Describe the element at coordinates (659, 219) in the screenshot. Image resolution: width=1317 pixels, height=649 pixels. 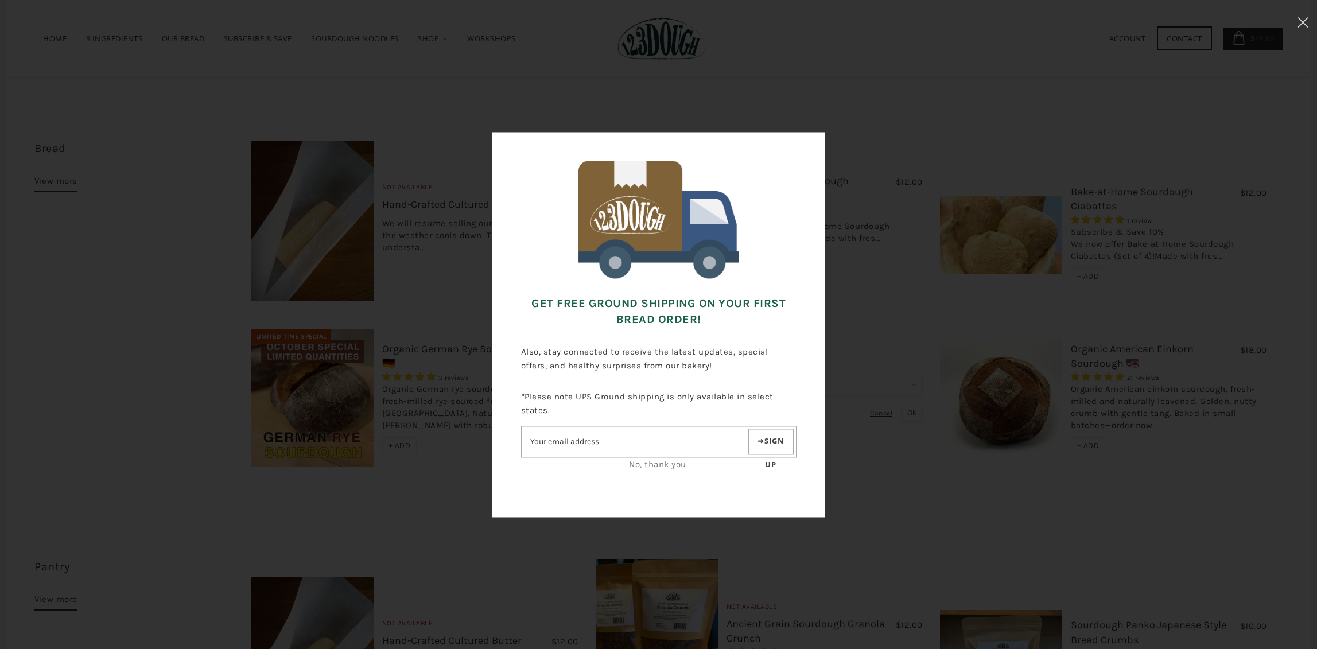
I see `img: 123Dough Bakery Free Shipping for First Time Customers` at that location.